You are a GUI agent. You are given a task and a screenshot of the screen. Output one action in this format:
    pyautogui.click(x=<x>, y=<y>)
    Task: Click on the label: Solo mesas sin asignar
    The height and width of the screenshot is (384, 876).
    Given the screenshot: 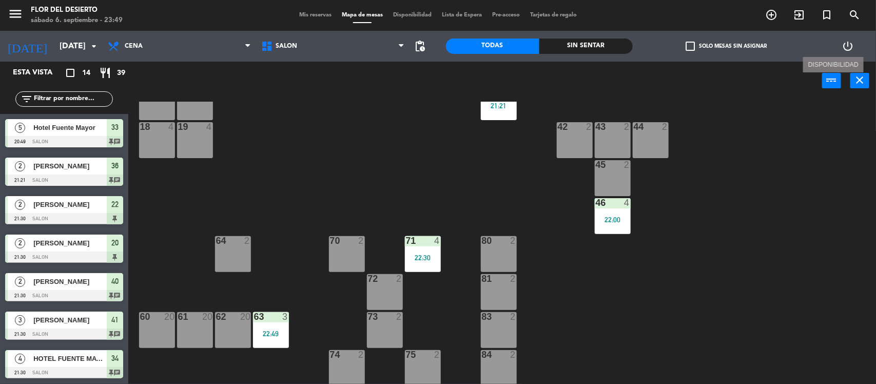 What is the action you would take?
    pyautogui.click(x=726, y=46)
    